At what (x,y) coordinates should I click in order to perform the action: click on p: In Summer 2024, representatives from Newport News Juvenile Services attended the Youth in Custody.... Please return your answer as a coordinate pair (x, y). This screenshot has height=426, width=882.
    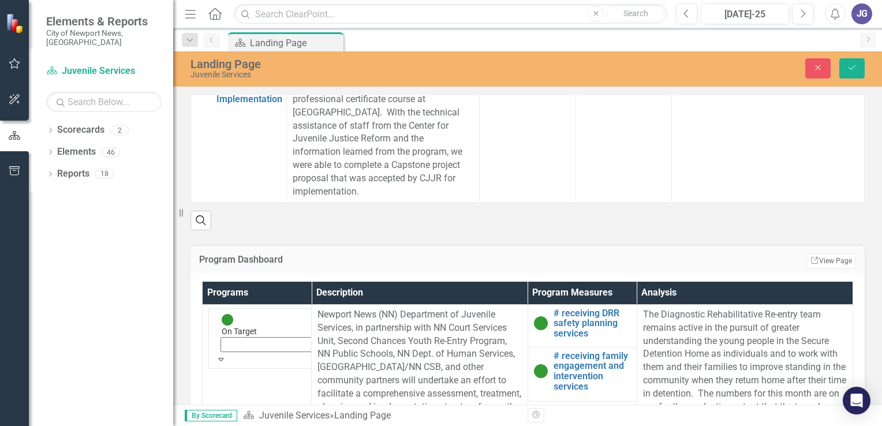
    Looking at the image, I should click on (383, 125).